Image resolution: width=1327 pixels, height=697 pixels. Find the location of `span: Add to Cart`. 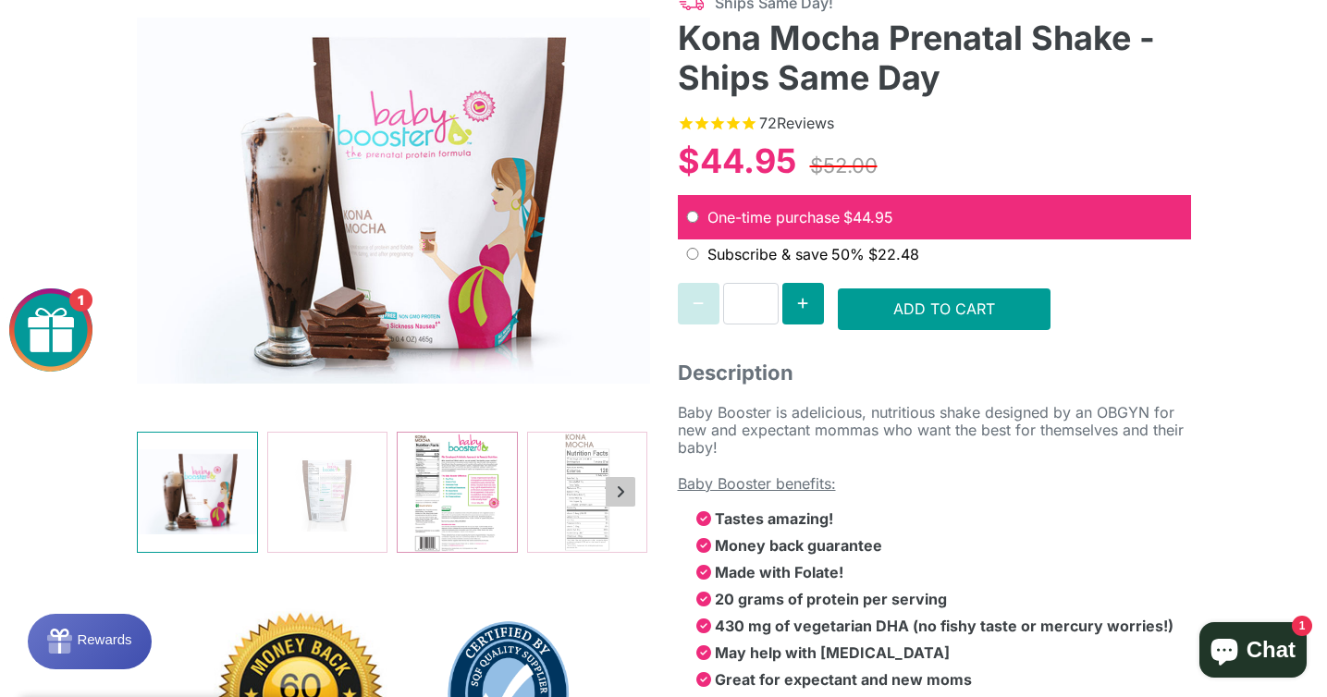

span: Add to Cart is located at coordinates (944, 309).